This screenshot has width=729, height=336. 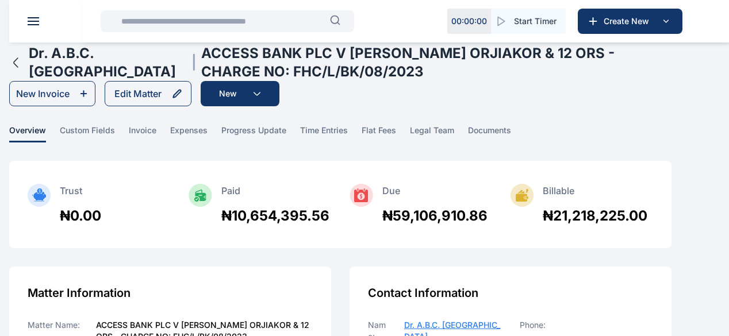 What do you see at coordinates (511, 293) in the screenshot?
I see `div: Contact Information` at bounding box center [511, 293].